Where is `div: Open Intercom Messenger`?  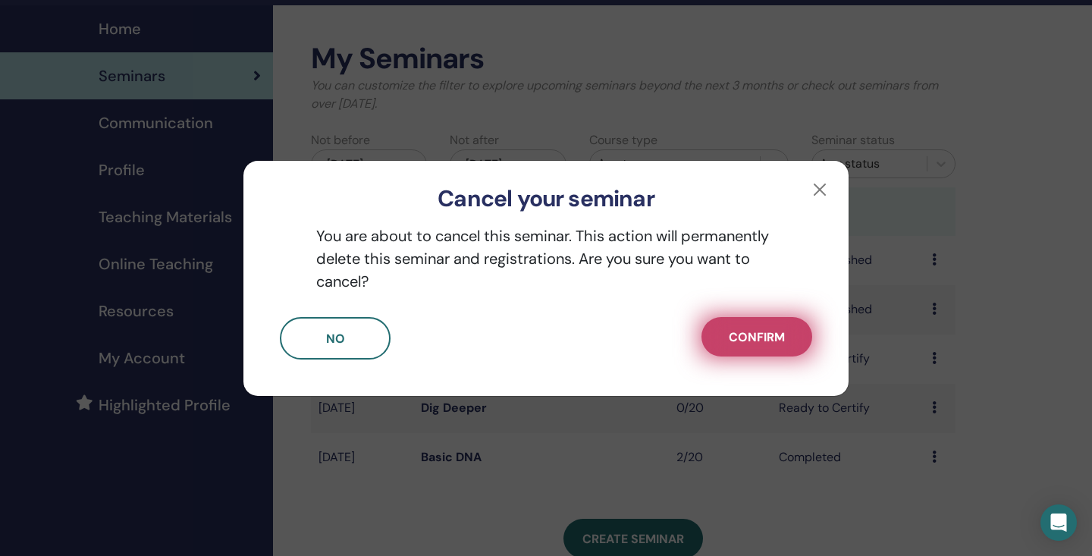 div: Open Intercom Messenger is located at coordinates (1059, 523).